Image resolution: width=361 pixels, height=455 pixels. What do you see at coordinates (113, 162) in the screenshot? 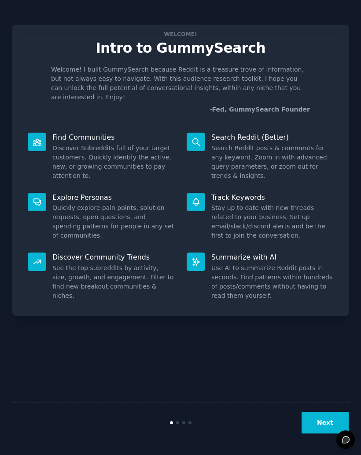
I see `dd: Discover Subreddits full of your target customers. Quickly identify the active, new, or growing c...` at bounding box center [113, 162].